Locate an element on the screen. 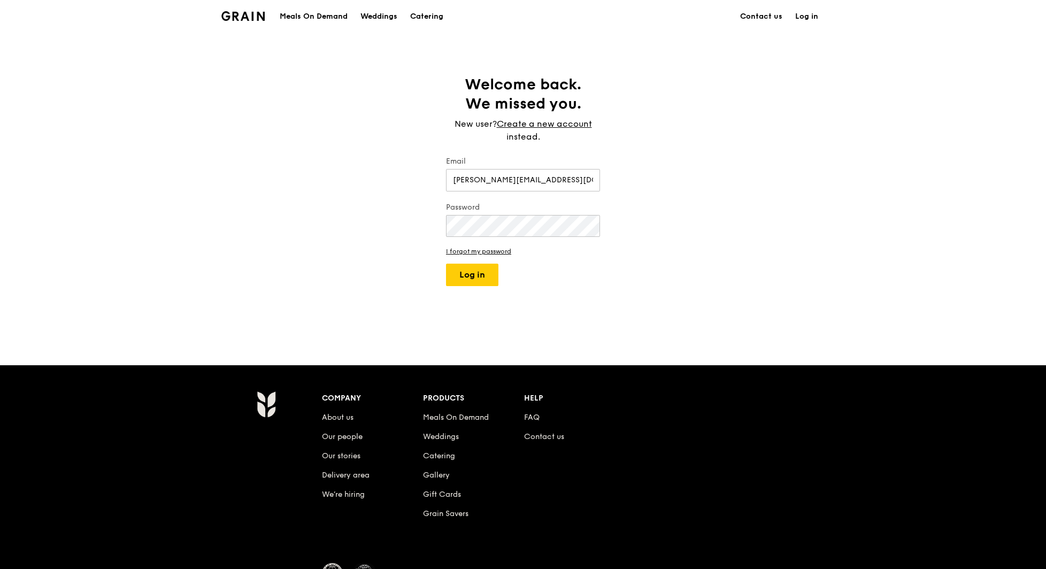 This screenshot has height=569, width=1046. div: Meals On Demand is located at coordinates (313, 17).